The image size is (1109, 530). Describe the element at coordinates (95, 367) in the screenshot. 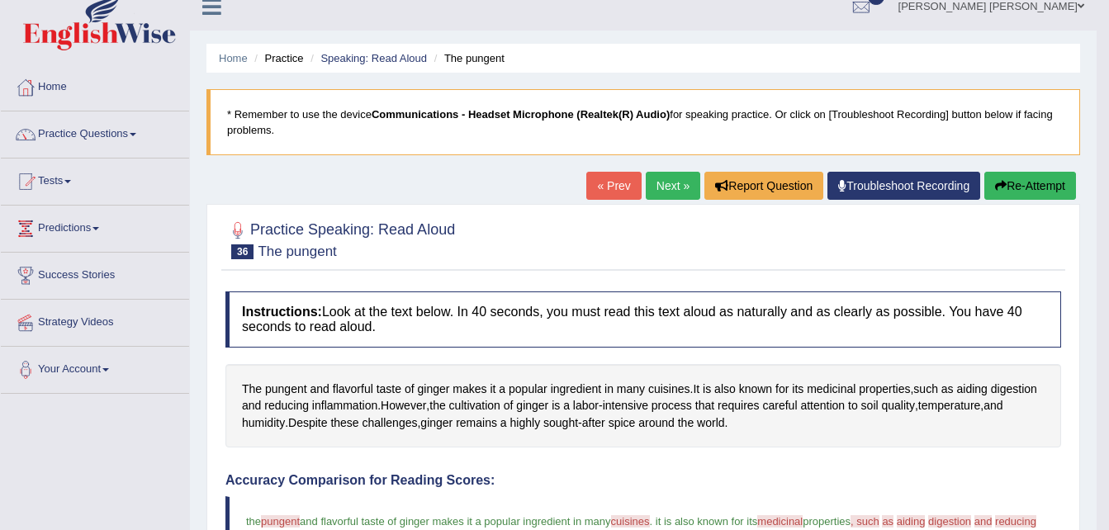

I see `a: Your Account` at that location.